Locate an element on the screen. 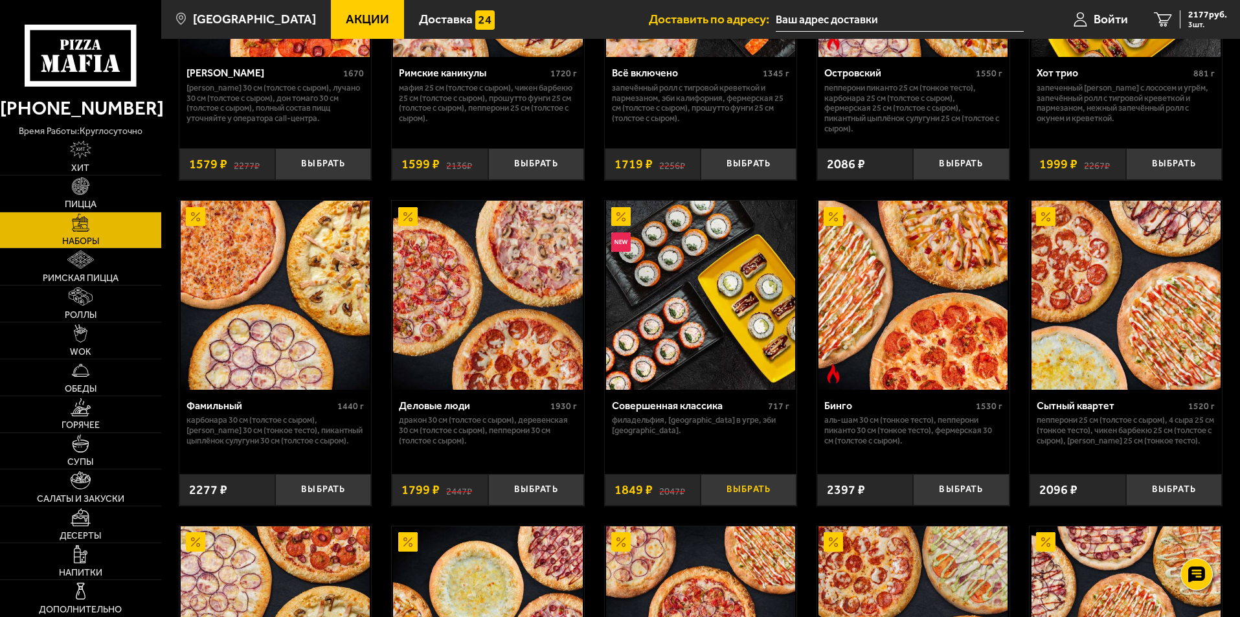  span: 3 шт. is located at coordinates (1208, 25).